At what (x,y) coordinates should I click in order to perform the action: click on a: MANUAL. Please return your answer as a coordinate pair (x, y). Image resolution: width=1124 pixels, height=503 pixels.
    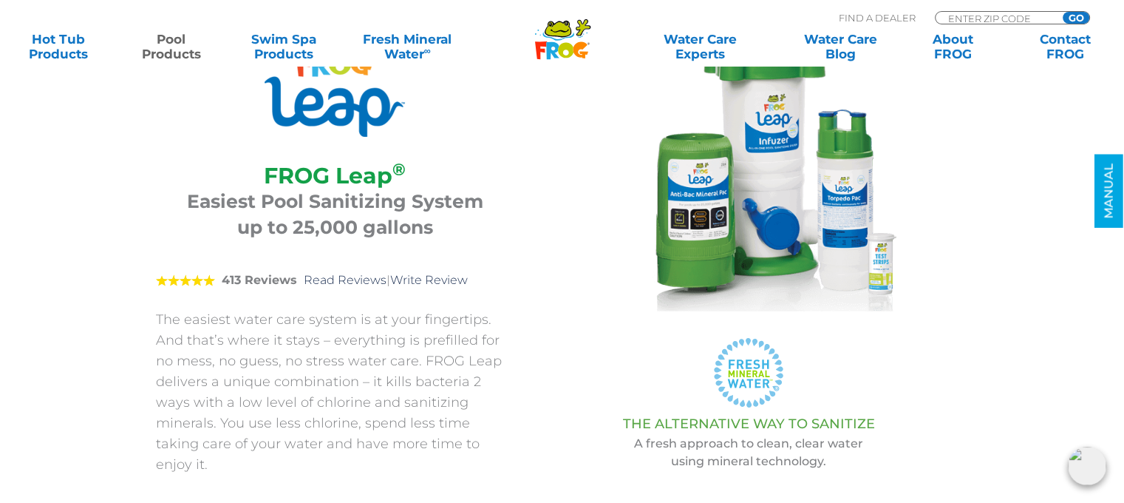
    Looking at the image, I should click on (1109, 191).